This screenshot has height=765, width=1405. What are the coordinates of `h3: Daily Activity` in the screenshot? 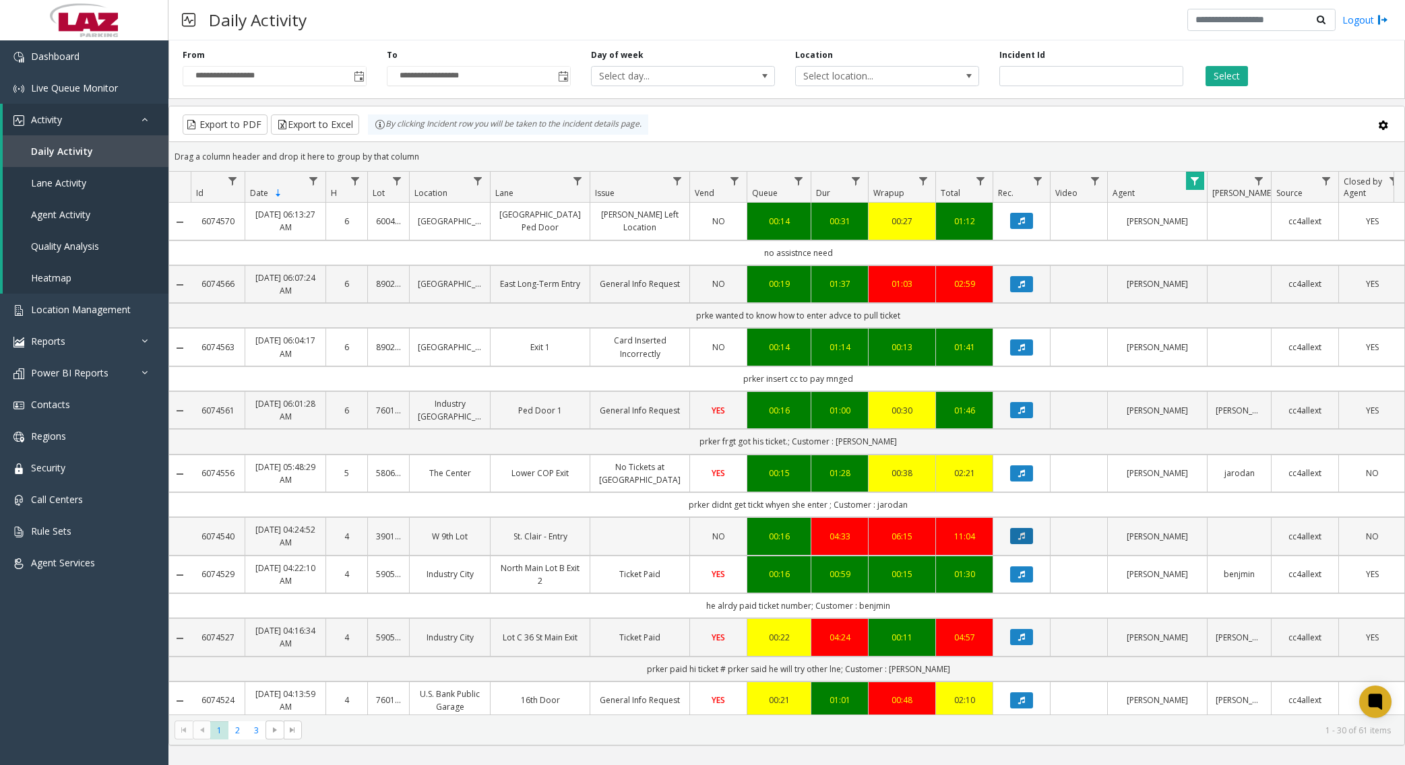 It's located at (257, 20).